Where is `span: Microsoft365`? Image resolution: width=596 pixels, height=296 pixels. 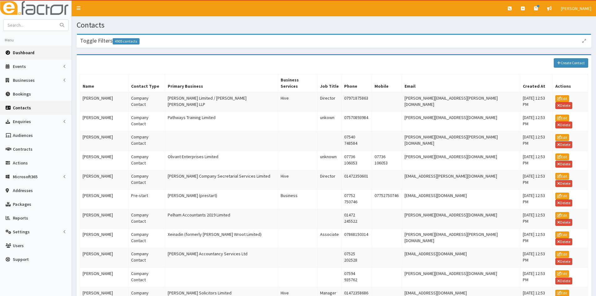 span: Microsoft365 is located at coordinates (25, 177).